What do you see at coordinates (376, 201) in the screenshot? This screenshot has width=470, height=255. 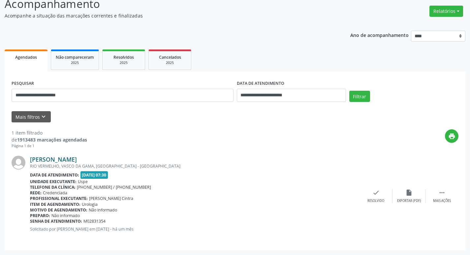 I see `div: Resolvido` at bounding box center [376, 201].